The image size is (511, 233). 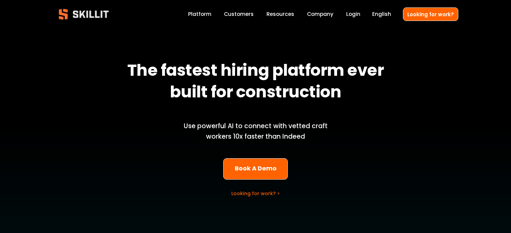 What do you see at coordinates (256, 131) in the screenshot?
I see `p: Use powerful AI to connect with vetted craft workers 10x faster than Indeed` at bounding box center [256, 131].